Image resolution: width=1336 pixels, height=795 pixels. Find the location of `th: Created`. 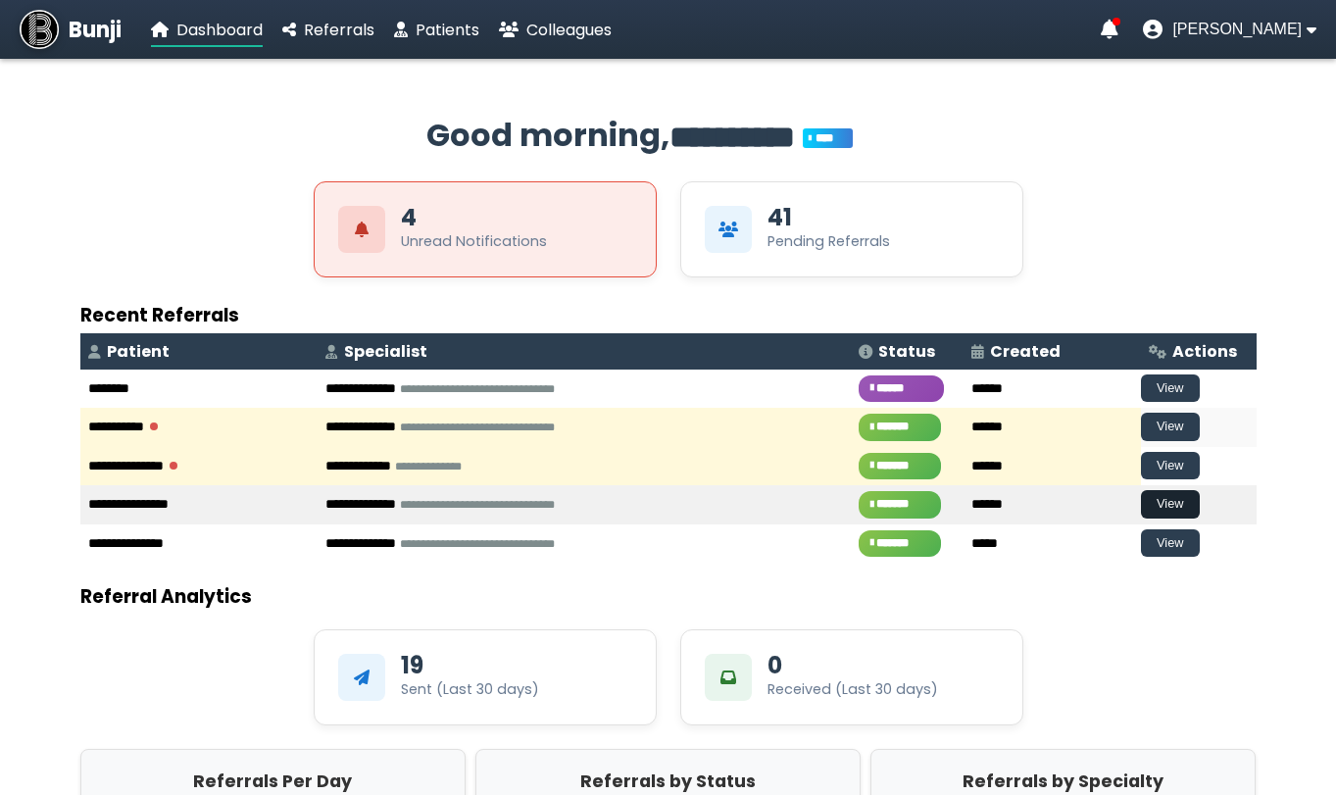

th: Created is located at coordinates (1052, 351).